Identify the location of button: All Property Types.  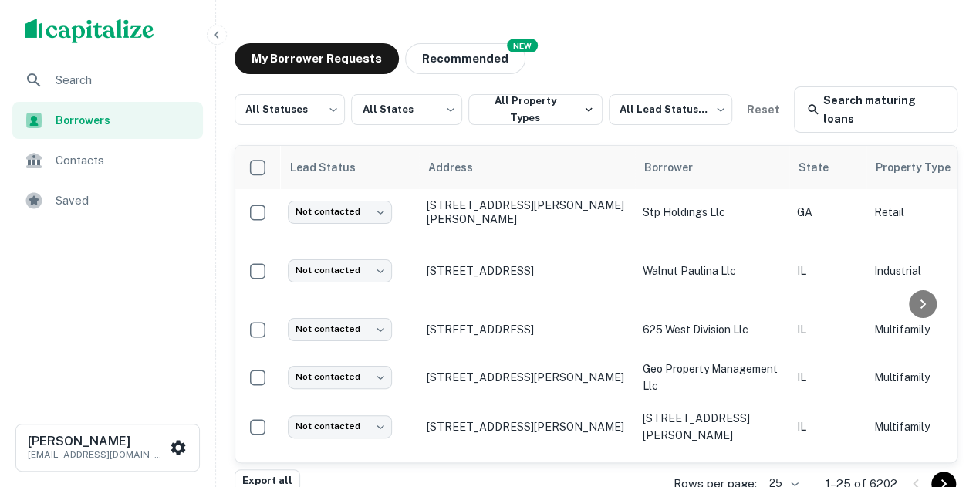
(535, 110).